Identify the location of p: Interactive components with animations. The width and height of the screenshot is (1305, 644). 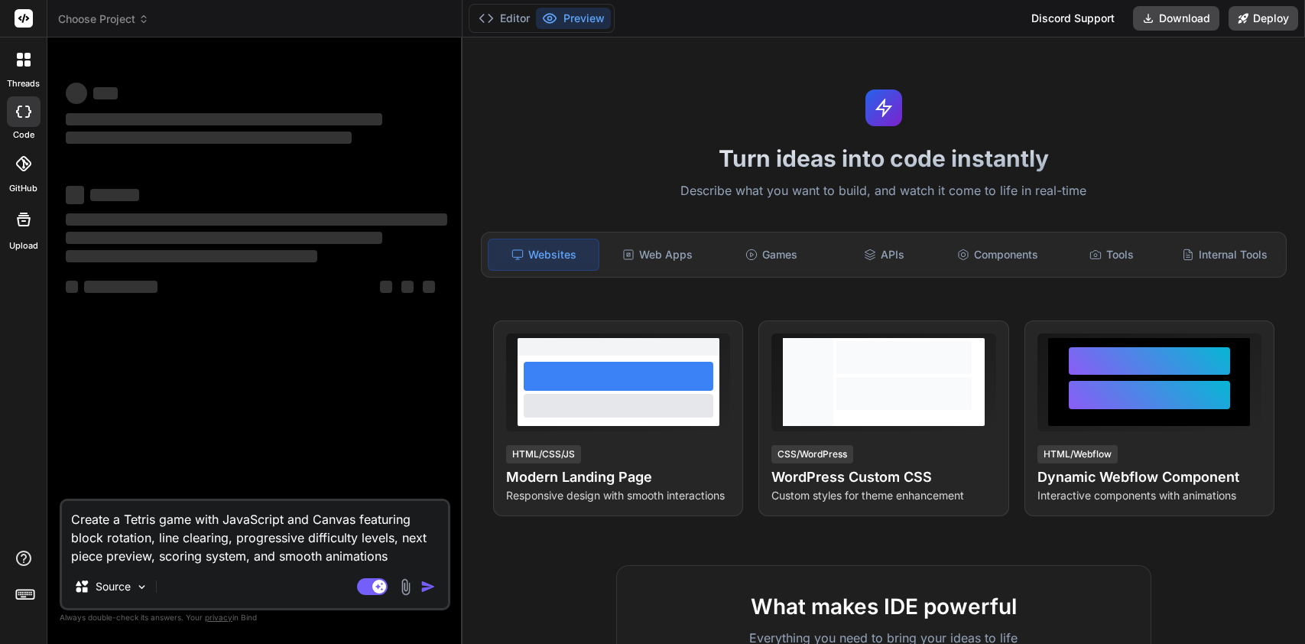
(1149, 496).